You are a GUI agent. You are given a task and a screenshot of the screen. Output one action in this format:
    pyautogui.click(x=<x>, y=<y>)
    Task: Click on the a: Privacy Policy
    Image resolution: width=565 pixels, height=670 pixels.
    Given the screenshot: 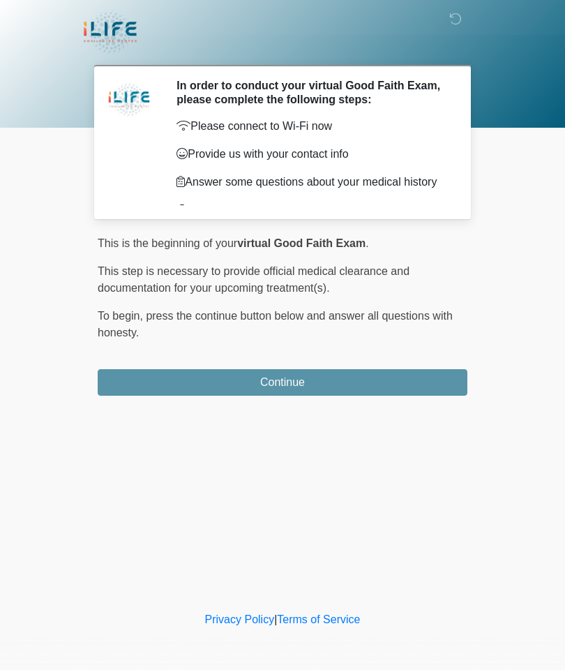 What is the action you would take?
    pyautogui.click(x=240, y=619)
    